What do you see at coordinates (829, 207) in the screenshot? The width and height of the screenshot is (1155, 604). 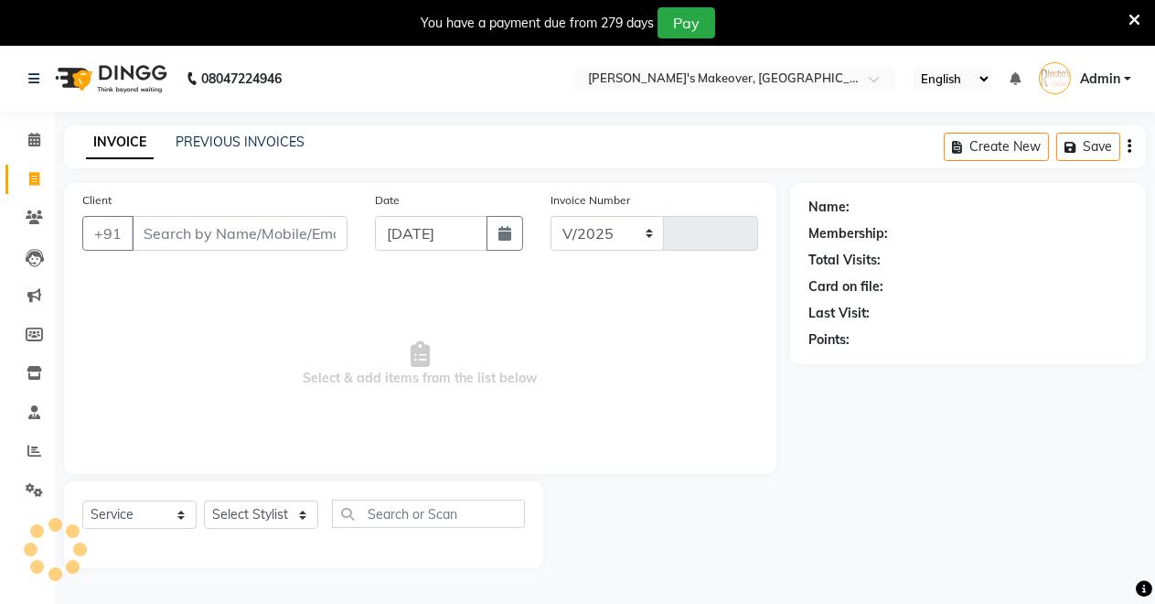 I see `div: Name:` at bounding box center [829, 207].